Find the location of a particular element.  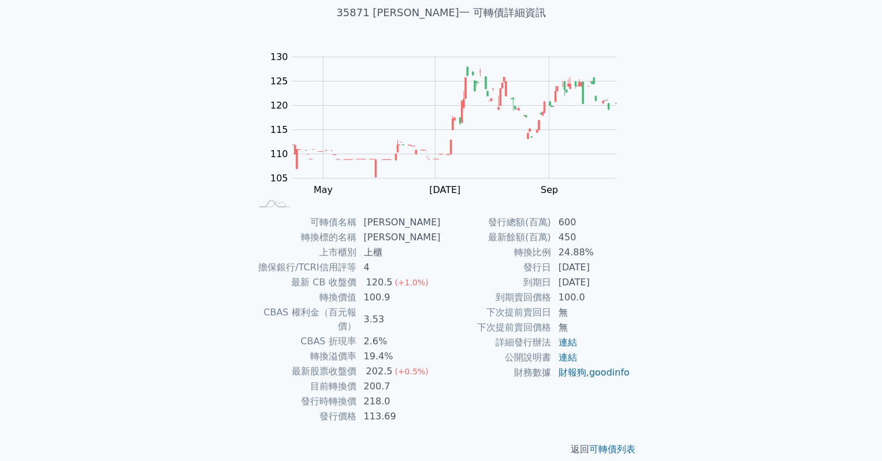

td: 100.9 is located at coordinates (399, 297).